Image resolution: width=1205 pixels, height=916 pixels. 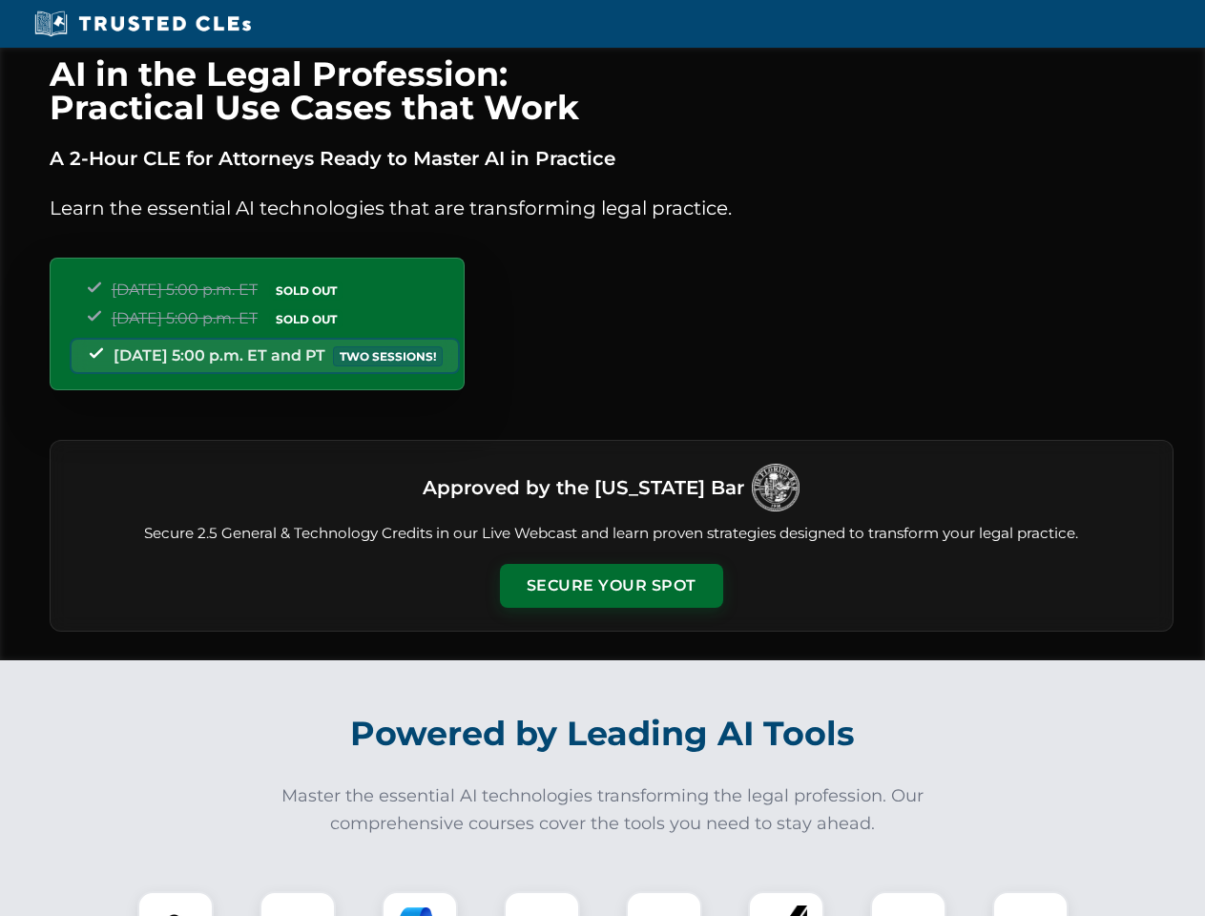 I want to click on img: Trusted CLEs, so click(x=142, y=24).